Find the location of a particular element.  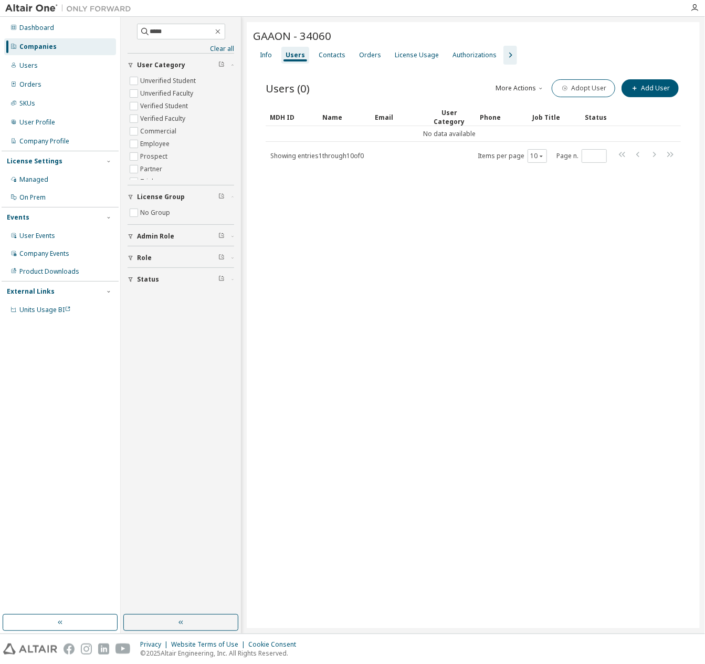

img: youtube.svg is located at coordinates (123, 648).